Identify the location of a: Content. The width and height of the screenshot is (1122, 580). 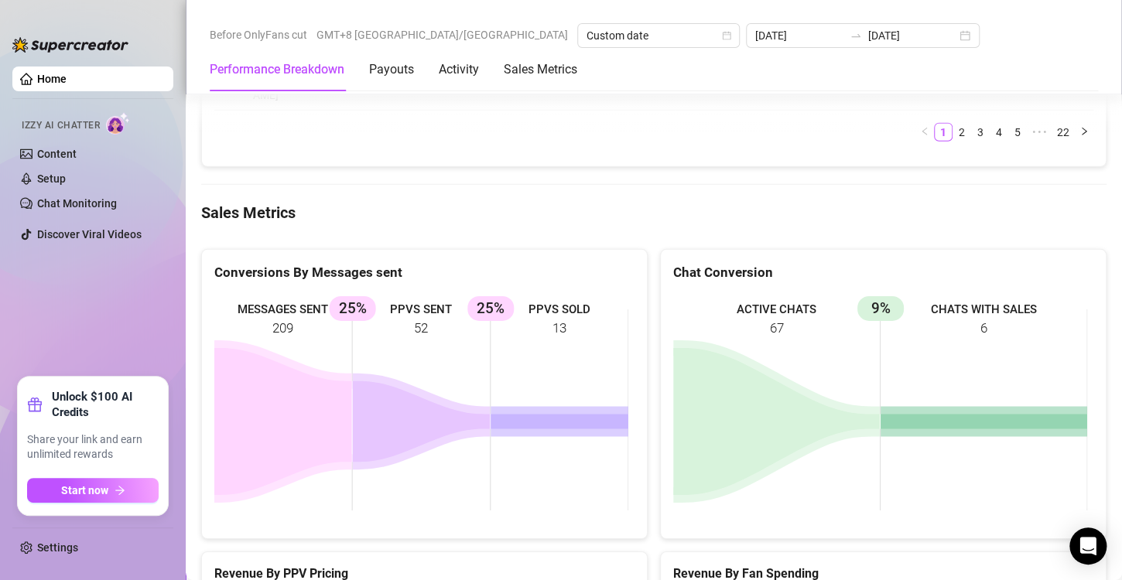
(56, 154).